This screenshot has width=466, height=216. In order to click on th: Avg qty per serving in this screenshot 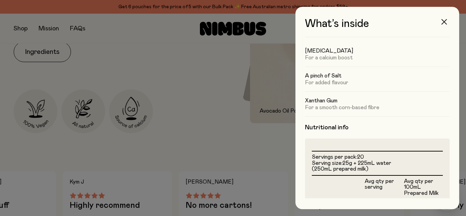, I will do `click(384, 187)`.